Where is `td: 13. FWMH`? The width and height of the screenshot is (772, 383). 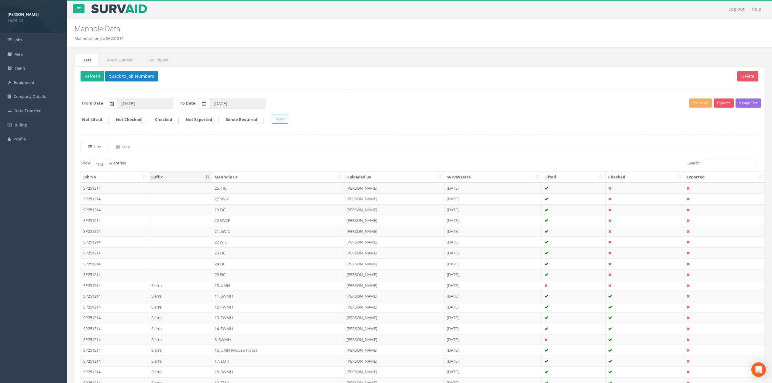
td: 13. FWMH is located at coordinates (278, 318).